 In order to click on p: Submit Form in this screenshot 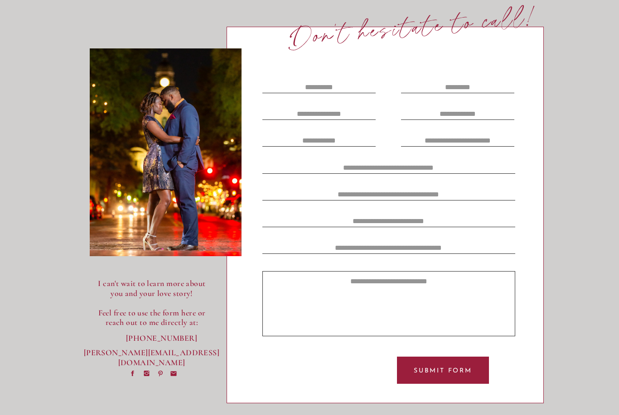, I will do `click(443, 371)`.